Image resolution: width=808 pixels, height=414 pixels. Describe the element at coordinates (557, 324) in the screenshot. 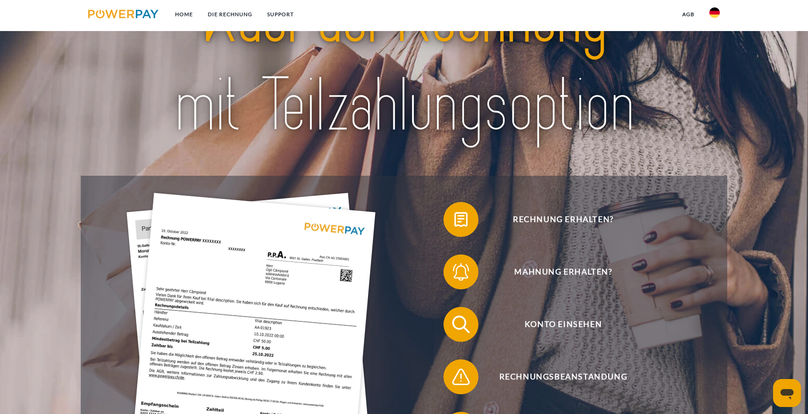

I see `button: Konto einsehen` at that location.